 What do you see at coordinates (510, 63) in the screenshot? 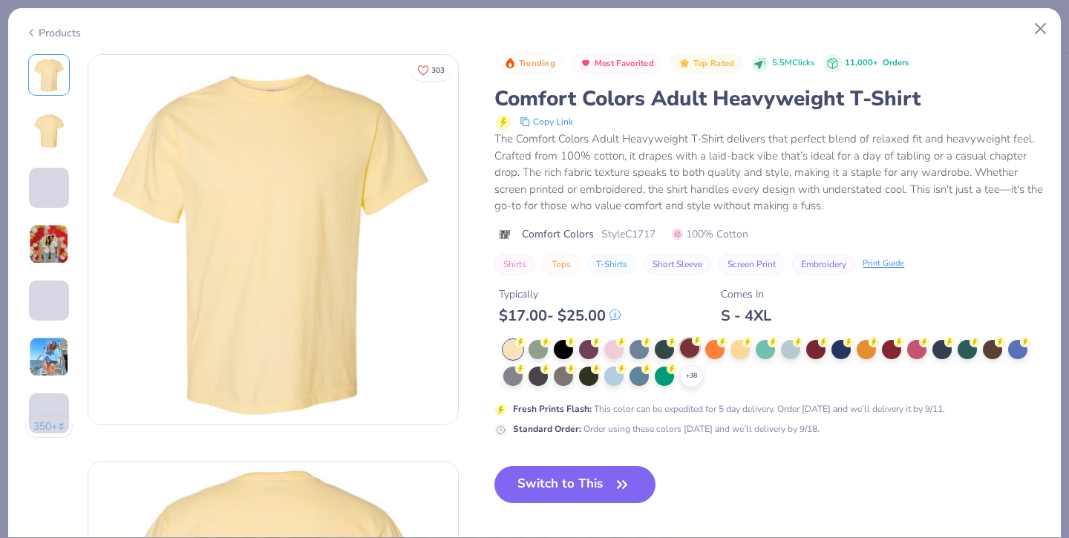
I see `img: Trending sort` at bounding box center [510, 63].